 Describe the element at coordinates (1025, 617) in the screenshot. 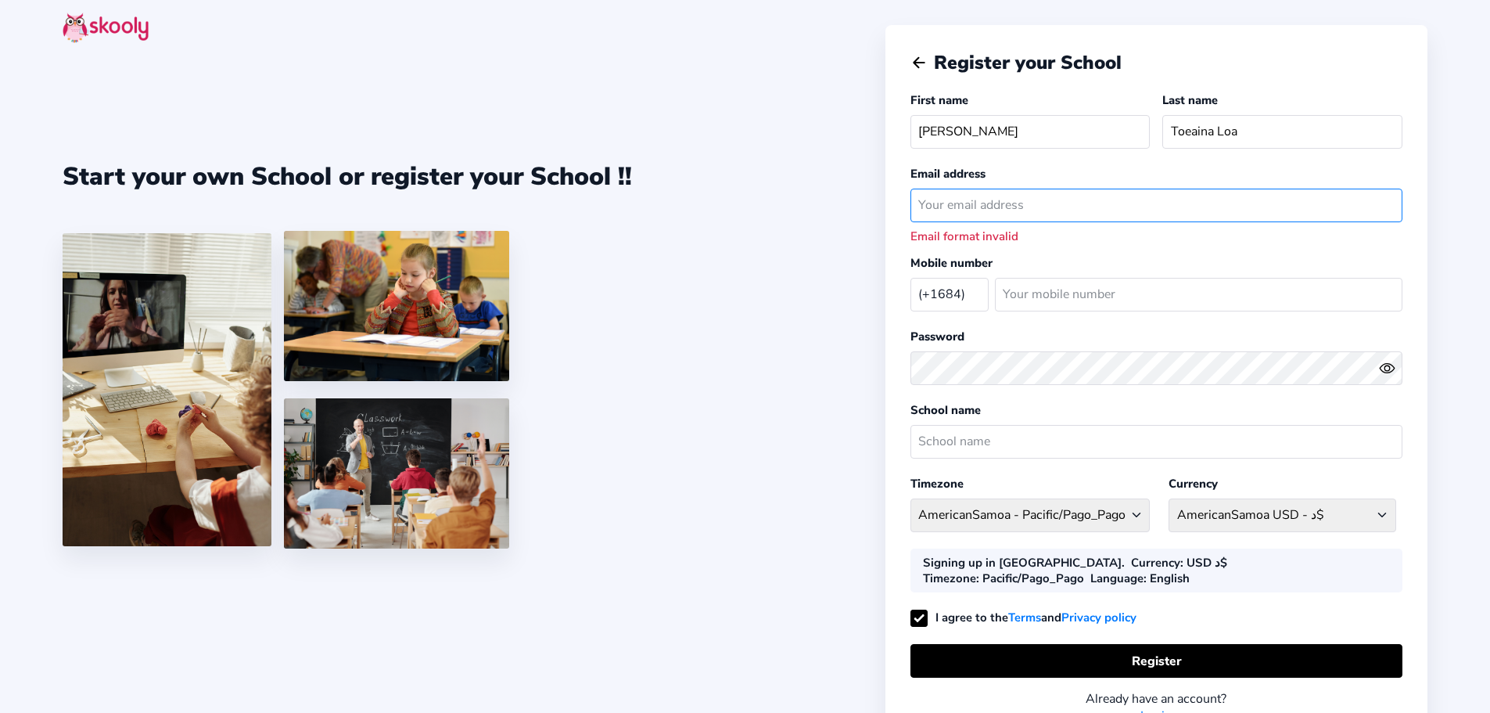

I see `a: Terms` at that location.